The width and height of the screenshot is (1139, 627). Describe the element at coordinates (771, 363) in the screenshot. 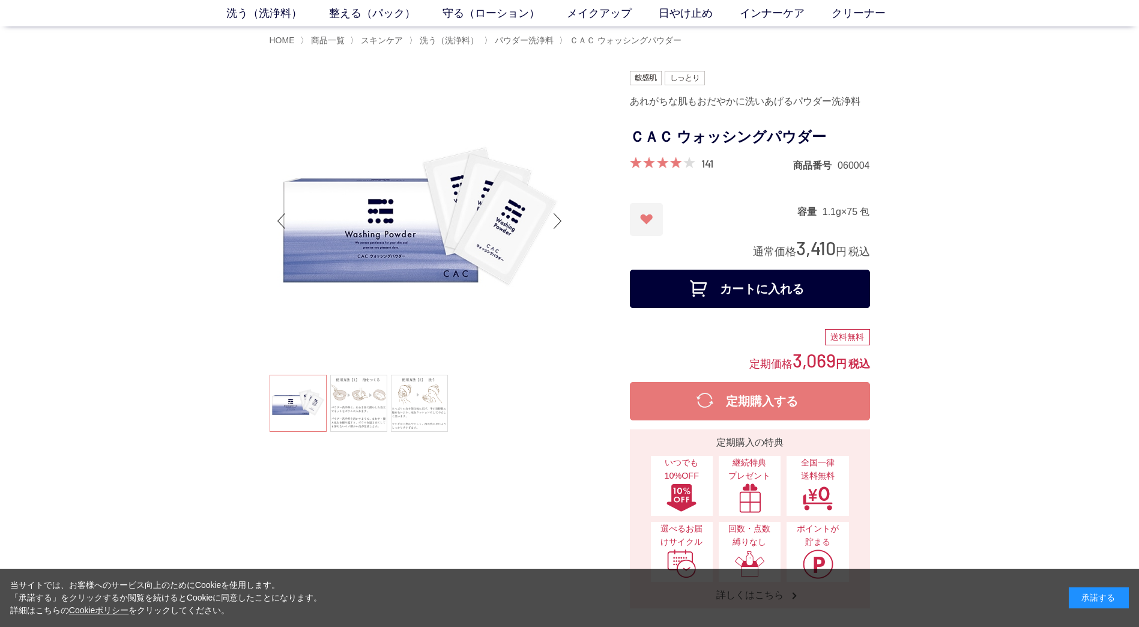

I see `span: 定期価格` at that location.